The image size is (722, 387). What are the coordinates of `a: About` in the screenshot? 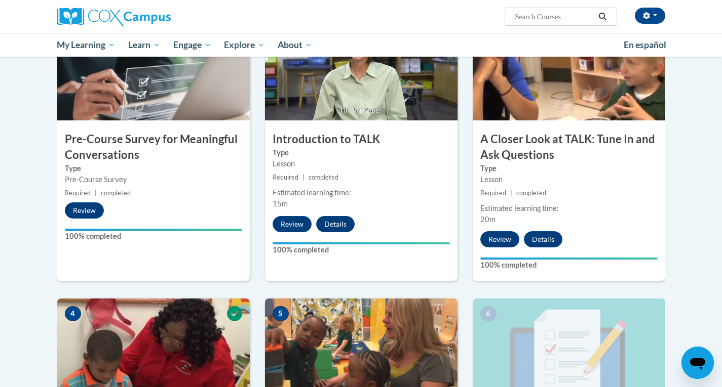 It's located at (295, 45).